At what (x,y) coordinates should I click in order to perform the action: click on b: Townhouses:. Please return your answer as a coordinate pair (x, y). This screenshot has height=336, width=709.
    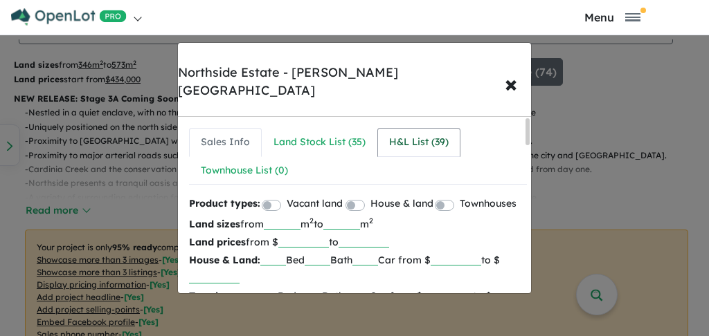
    Looking at the image, I should click on (220, 296).